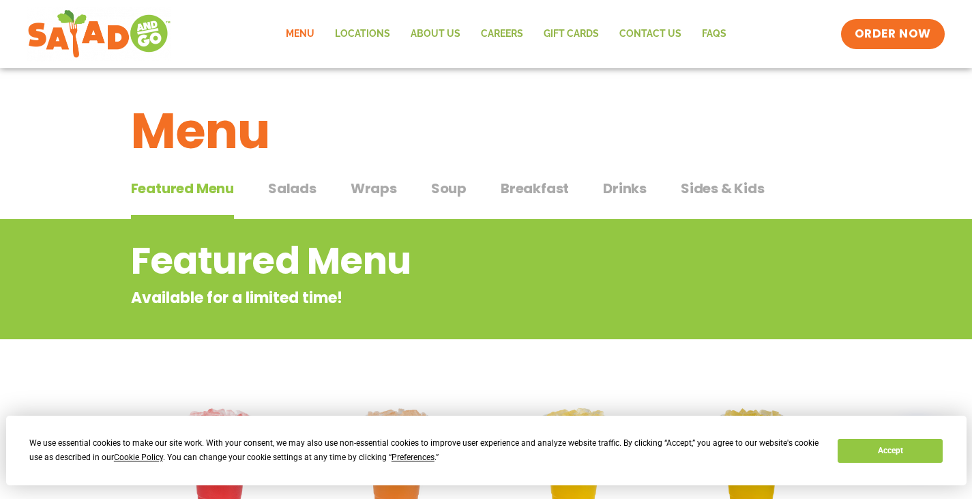 The width and height of the screenshot is (972, 499). What do you see at coordinates (435, 34) in the screenshot?
I see `a: About Us` at bounding box center [435, 34].